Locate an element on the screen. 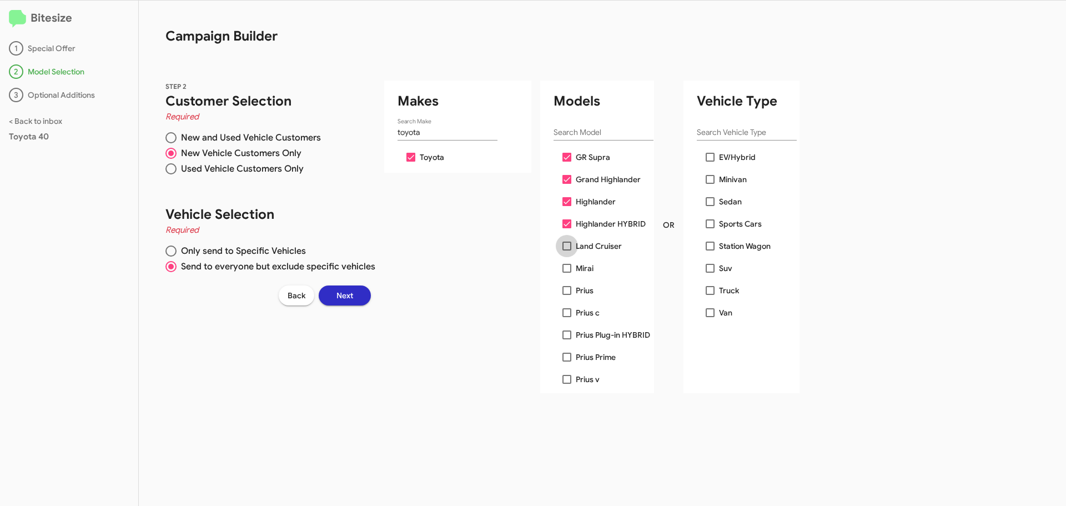  span: Back is located at coordinates (296, 295).